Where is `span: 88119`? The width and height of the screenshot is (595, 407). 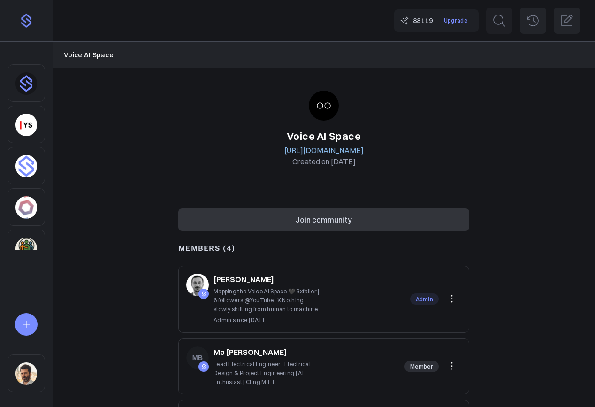 span: 88119 is located at coordinates (423, 21).